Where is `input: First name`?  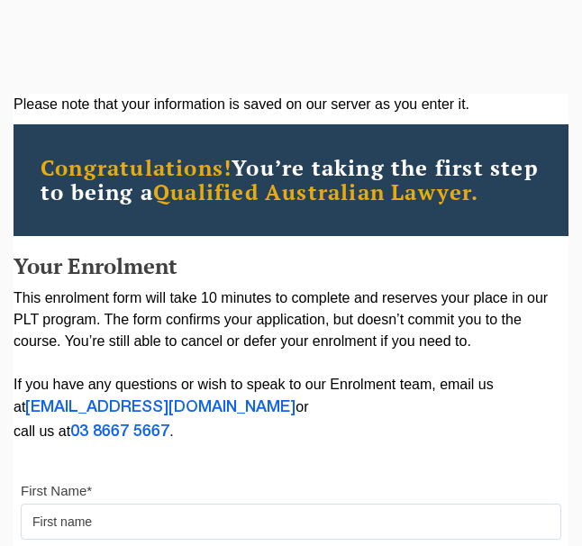
input: First name is located at coordinates (291, 521).